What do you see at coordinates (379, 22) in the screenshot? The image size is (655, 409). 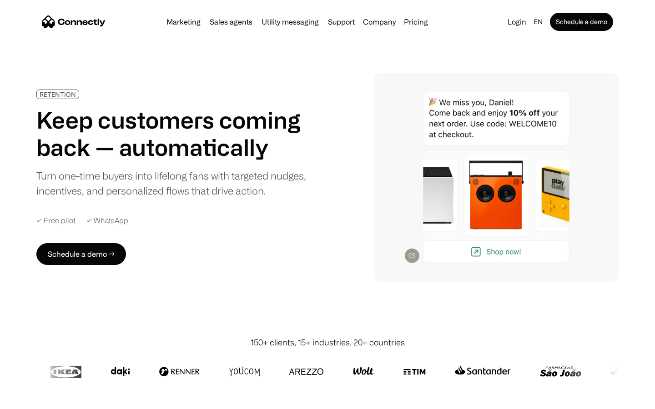 I see `div: Company` at bounding box center [379, 22].